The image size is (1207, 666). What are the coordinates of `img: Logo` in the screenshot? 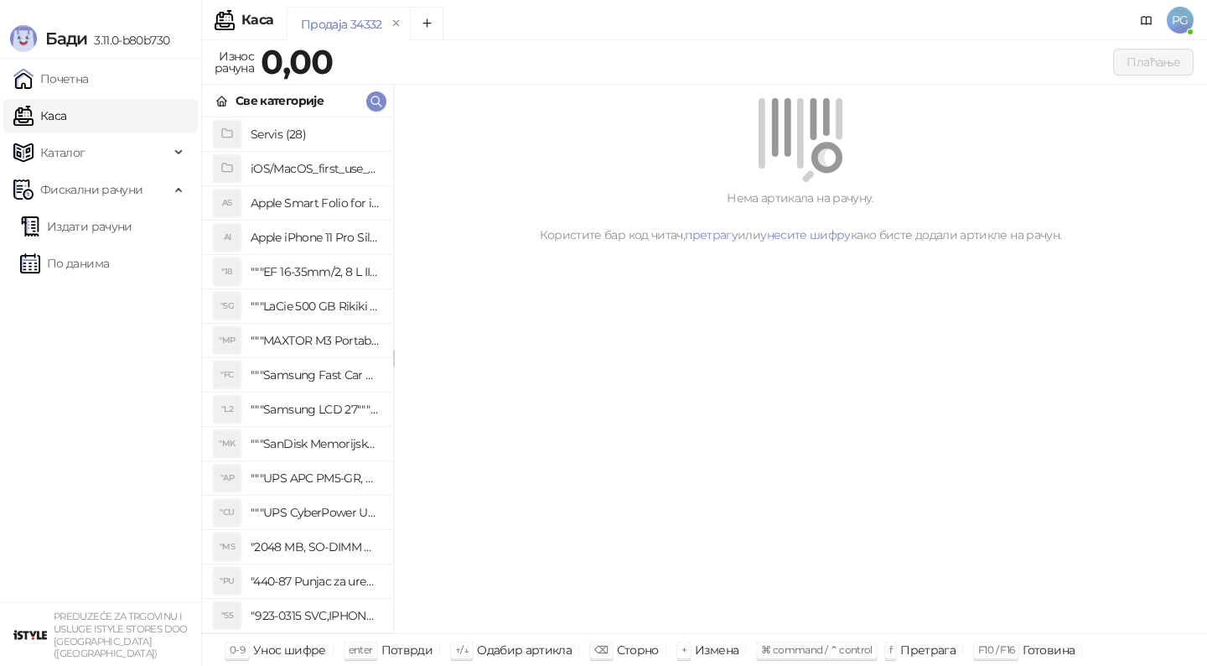 It's located at (23, 39).